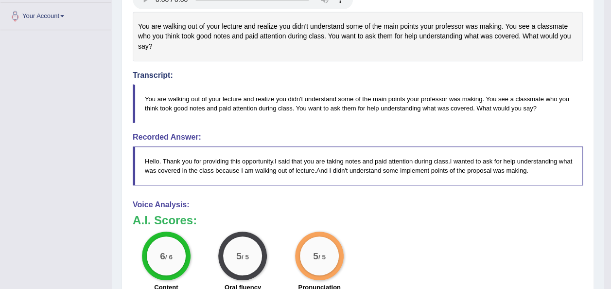 The width and height of the screenshot is (611, 289). Describe the element at coordinates (165, 220) in the screenshot. I see `b: A.I. Scores:` at that location.